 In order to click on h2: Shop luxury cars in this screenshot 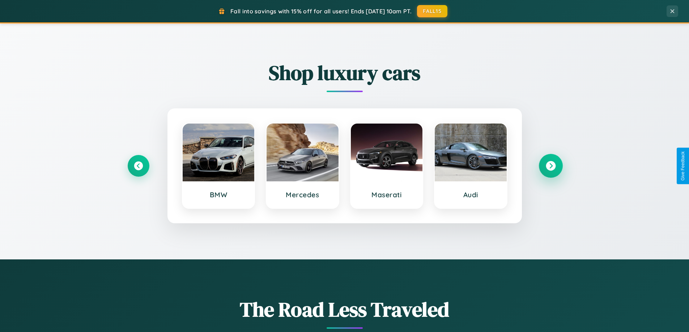, I will do `click(345, 73)`.